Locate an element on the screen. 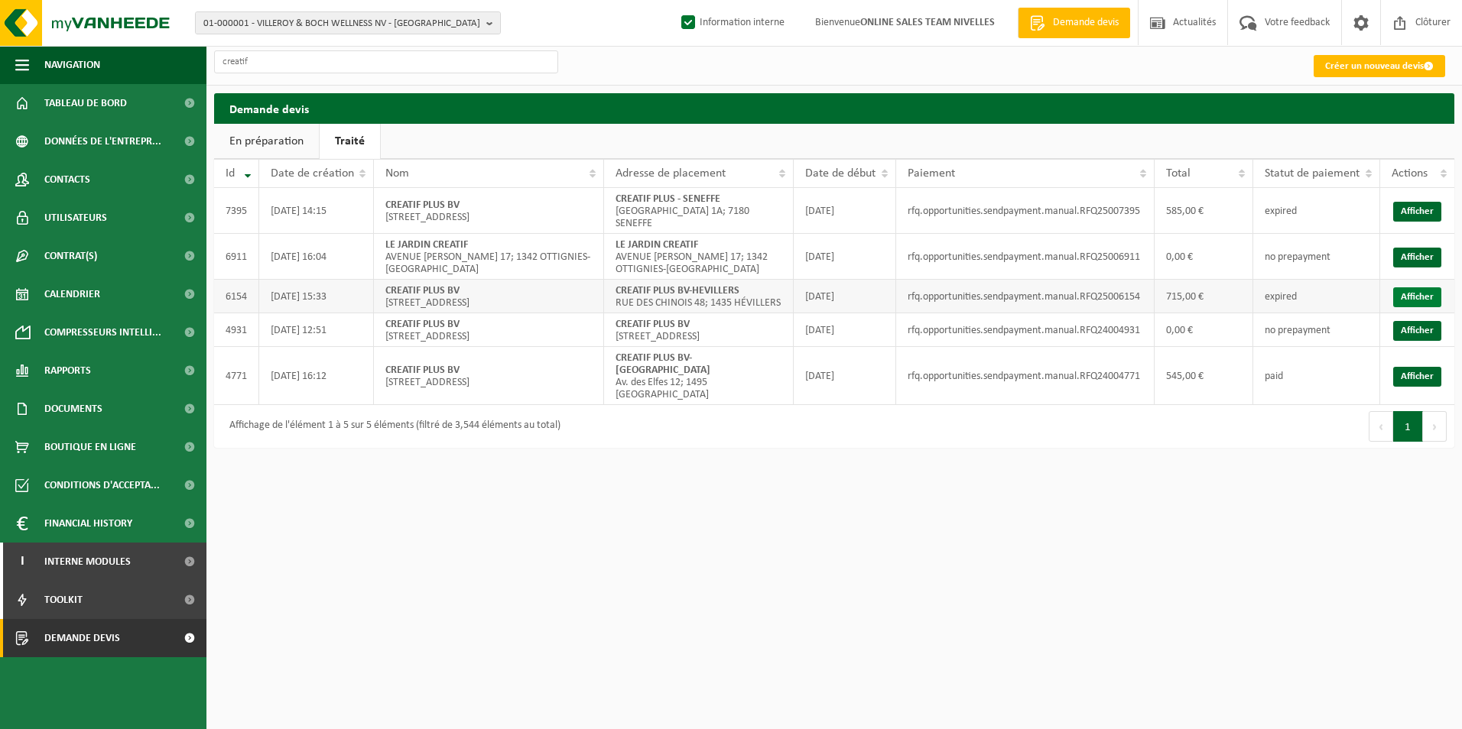 The height and width of the screenshot is (729, 1462). td: 6911 is located at coordinates (236, 257).